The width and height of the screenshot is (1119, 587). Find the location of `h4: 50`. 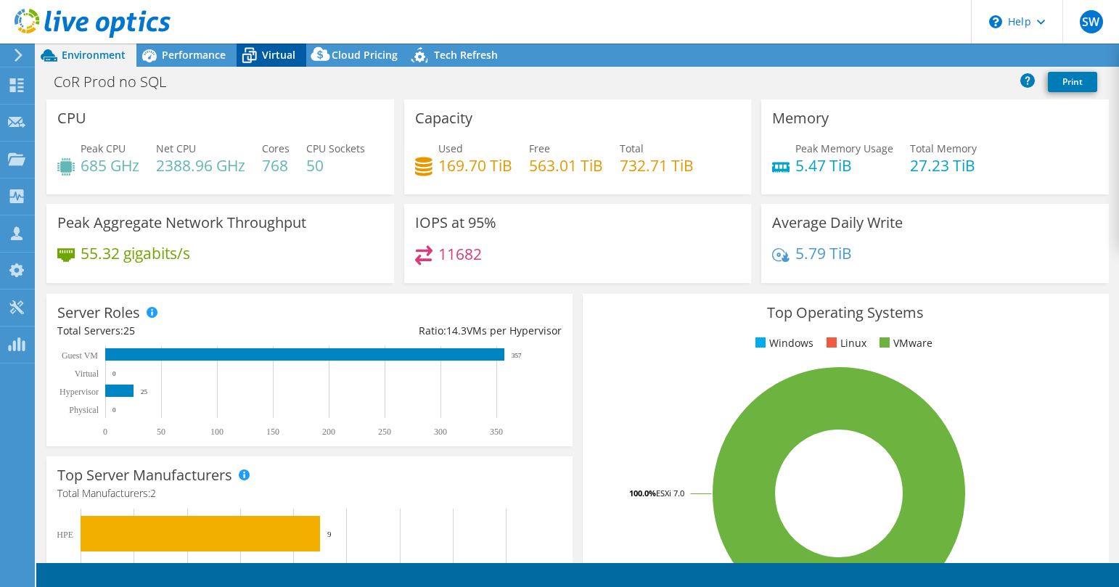

h4: 50 is located at coordinates (335, 165).